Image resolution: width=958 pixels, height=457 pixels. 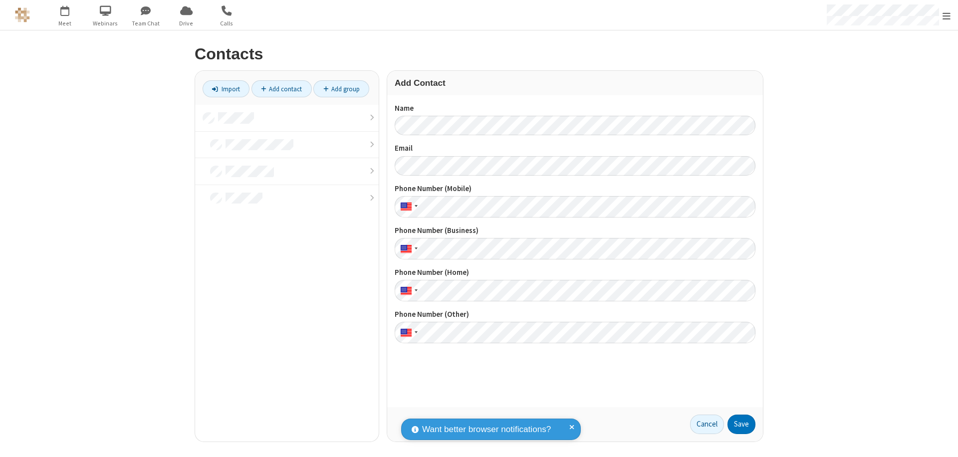 What do you see at coordinates (105, 23) in the screenshot?
I see `span: Webinars` at bounding box center [105, 23].